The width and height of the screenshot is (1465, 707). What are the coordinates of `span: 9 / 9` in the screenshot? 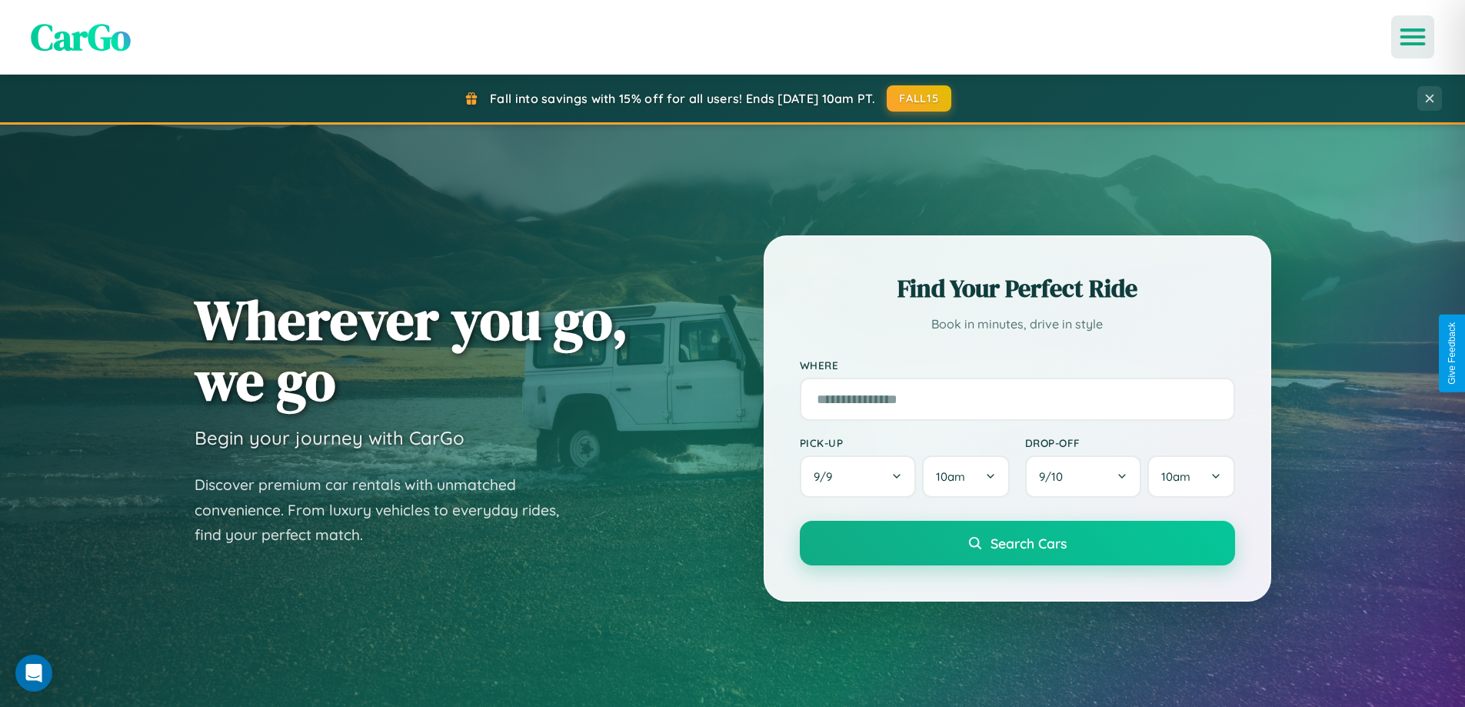 It's located at (827, 476).